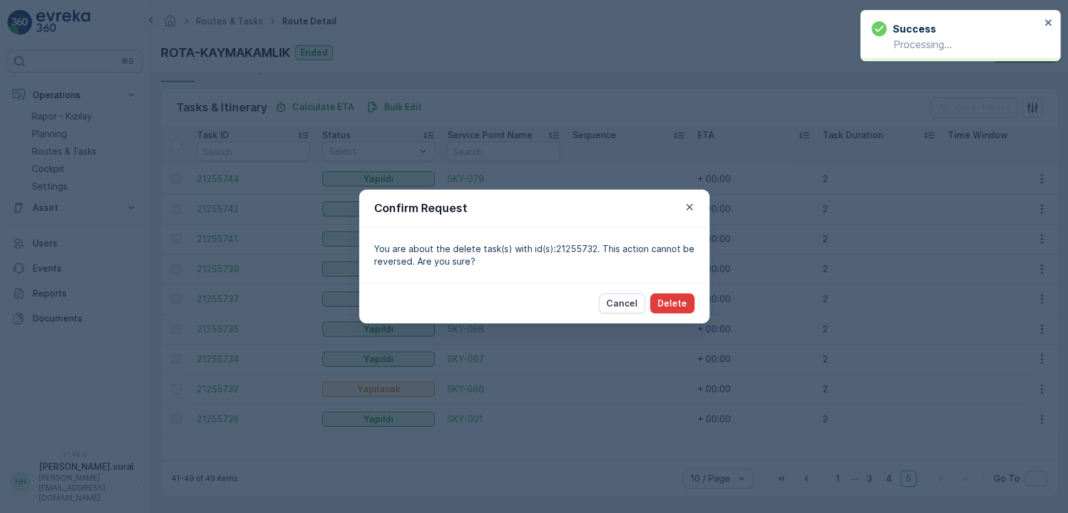 This screenshot has height=513, width=1068. Describe the element at coordinates (420, 208) in the screenshot. I see `p: Confirm Request` at that location.